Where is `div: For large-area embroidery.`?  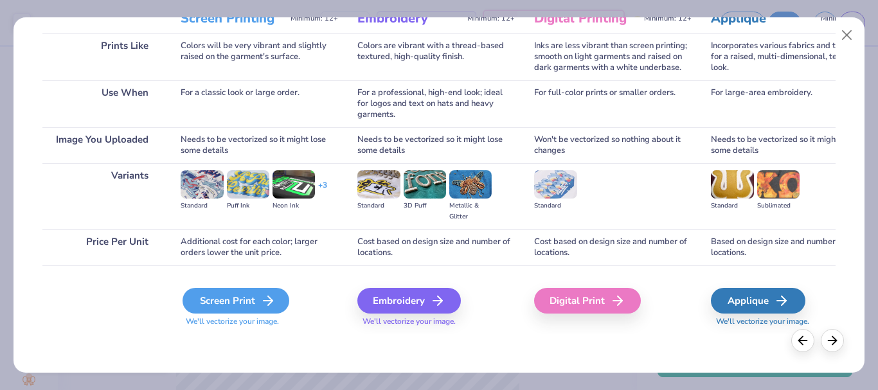 div: For large-area embroidery. is located at coordinates (789, 103).